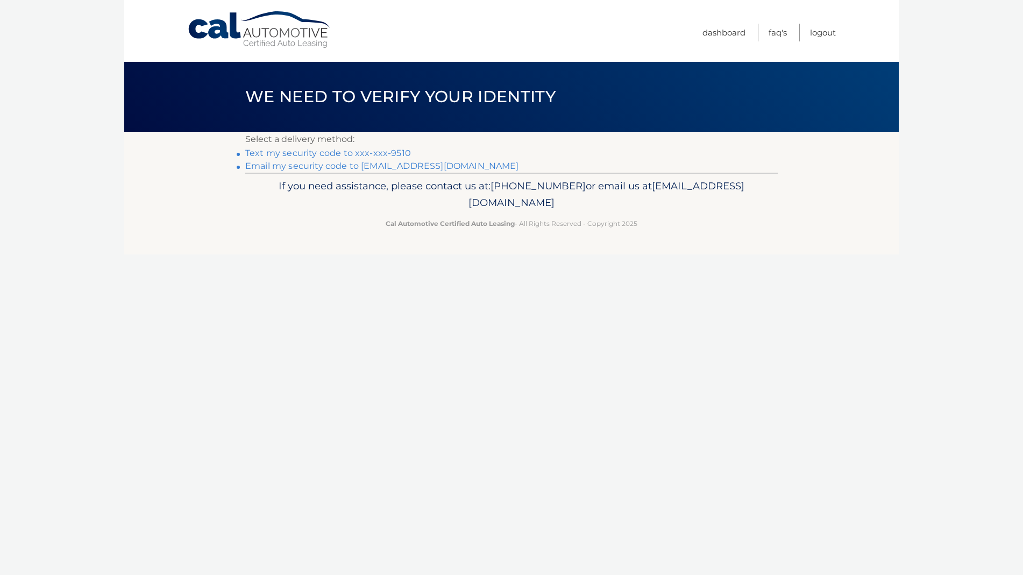  I want to click on p: - All Rights Reserved - Copyright 2025, so click(512, 223).